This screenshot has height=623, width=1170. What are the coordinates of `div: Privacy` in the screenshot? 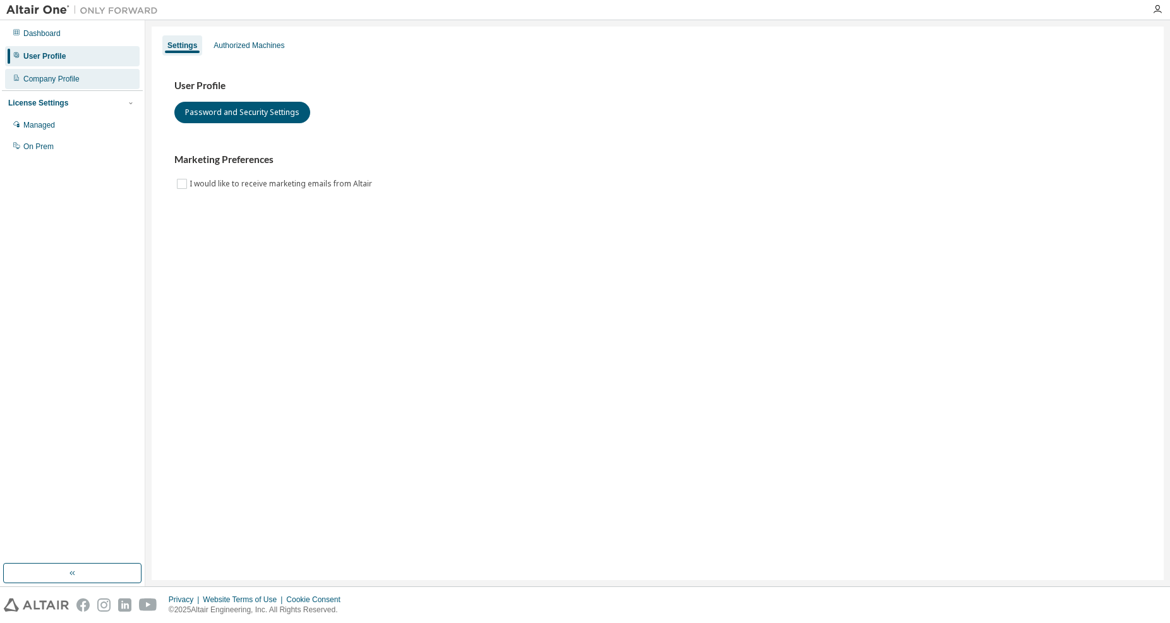 It's located at (186, 600).